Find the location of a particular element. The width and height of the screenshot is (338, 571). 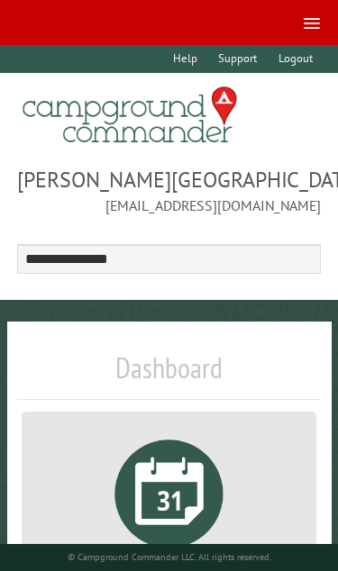

img: Campground Commander is located at coordinates (130, 115).